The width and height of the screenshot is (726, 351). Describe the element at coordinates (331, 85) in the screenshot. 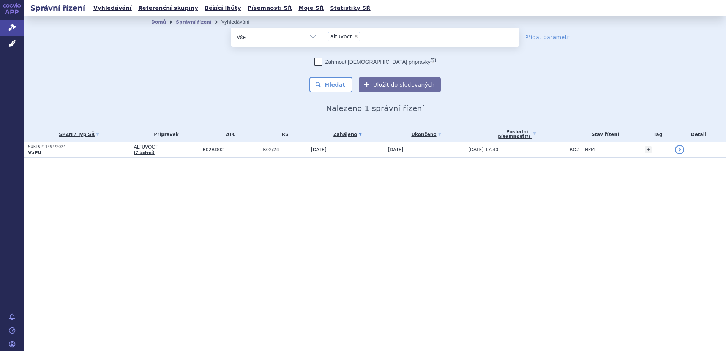

I see `button: Hledat` at that location.